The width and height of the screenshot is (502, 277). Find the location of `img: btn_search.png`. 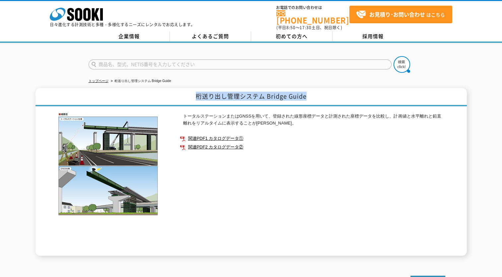

img: btn_search.png is located at coordinates (402, 64).